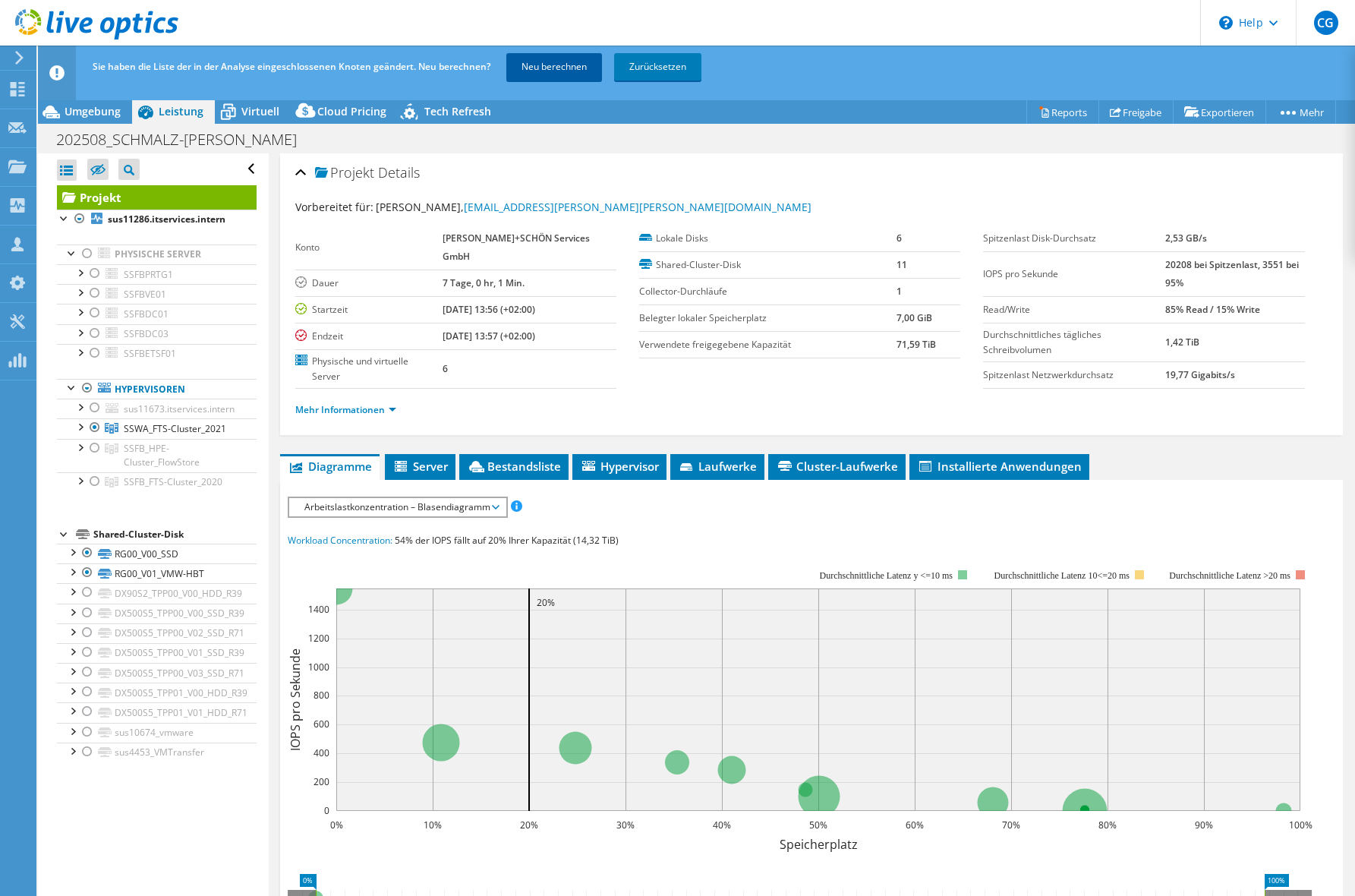  What do you see at coordinates (837, 466) in the screenshot?
I see `span: Cluster-Laufwerke` at bounding box center [837, 466].